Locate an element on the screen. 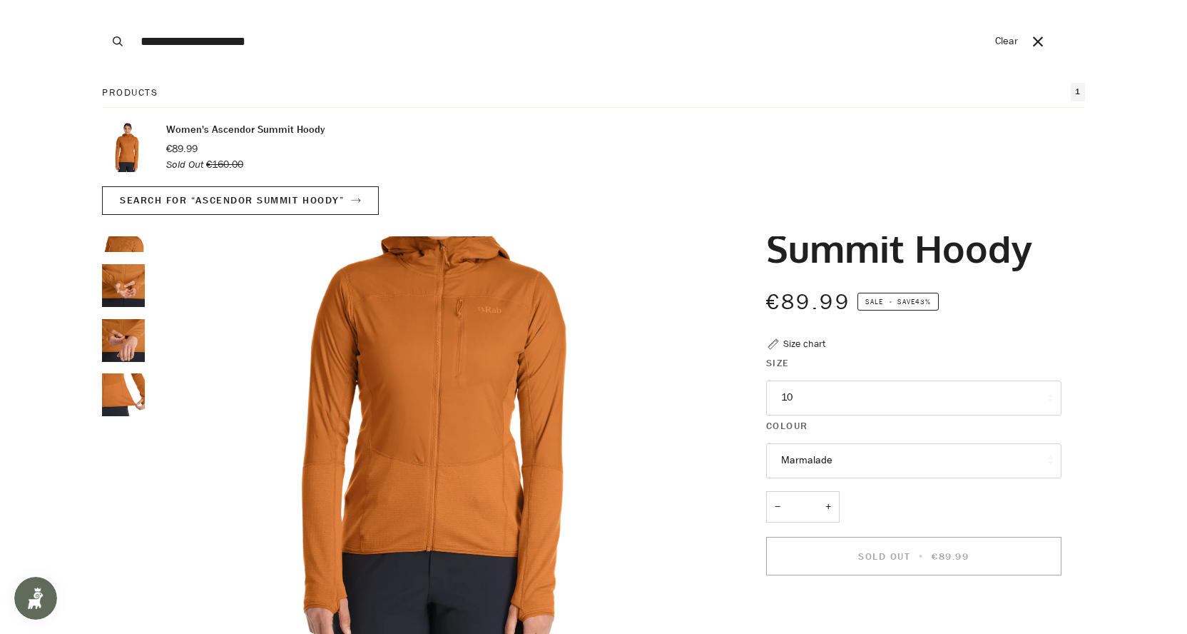  div: Search for “Ascendor Summit Hoody” is located at coordinates (594, 159).